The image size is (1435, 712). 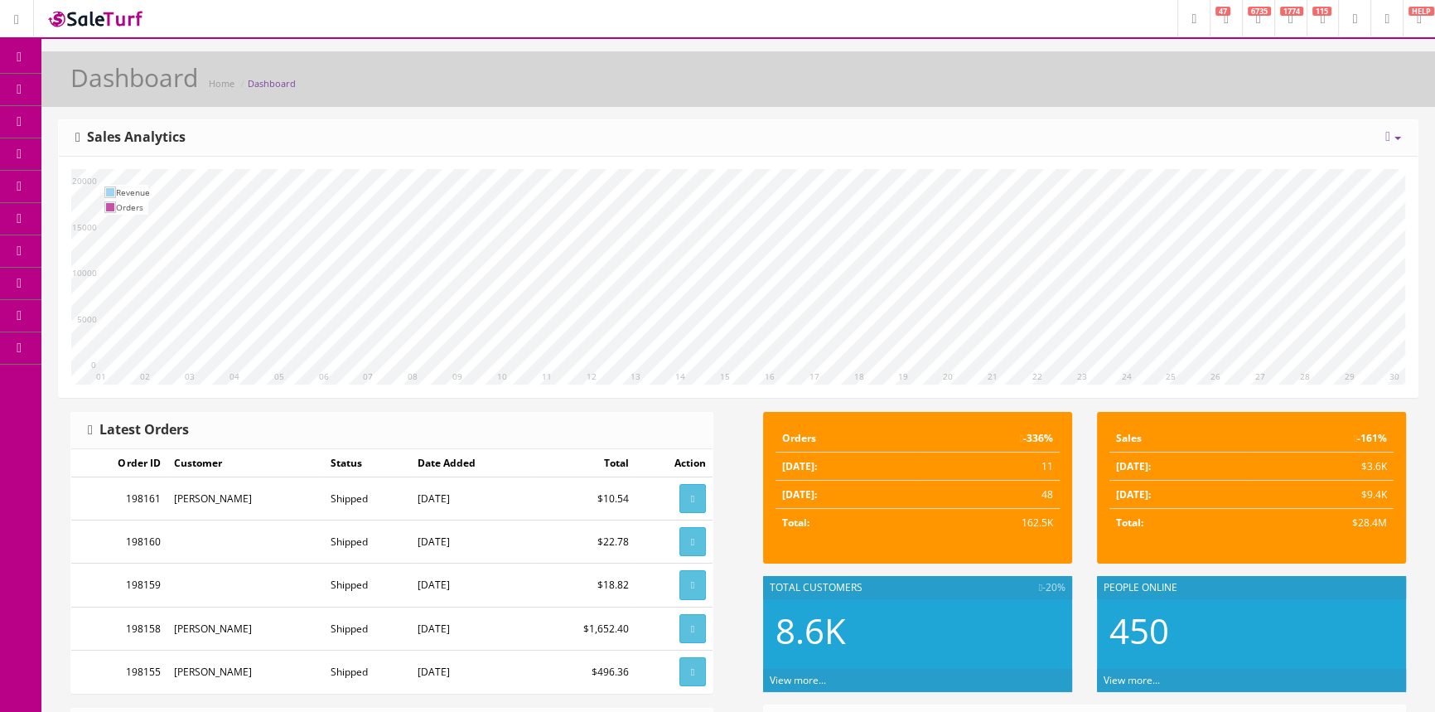 What do you see at coordinates (138, 430) in the screenshot?
I see `h3: Latest Orders` at bounding box center [138, 430].